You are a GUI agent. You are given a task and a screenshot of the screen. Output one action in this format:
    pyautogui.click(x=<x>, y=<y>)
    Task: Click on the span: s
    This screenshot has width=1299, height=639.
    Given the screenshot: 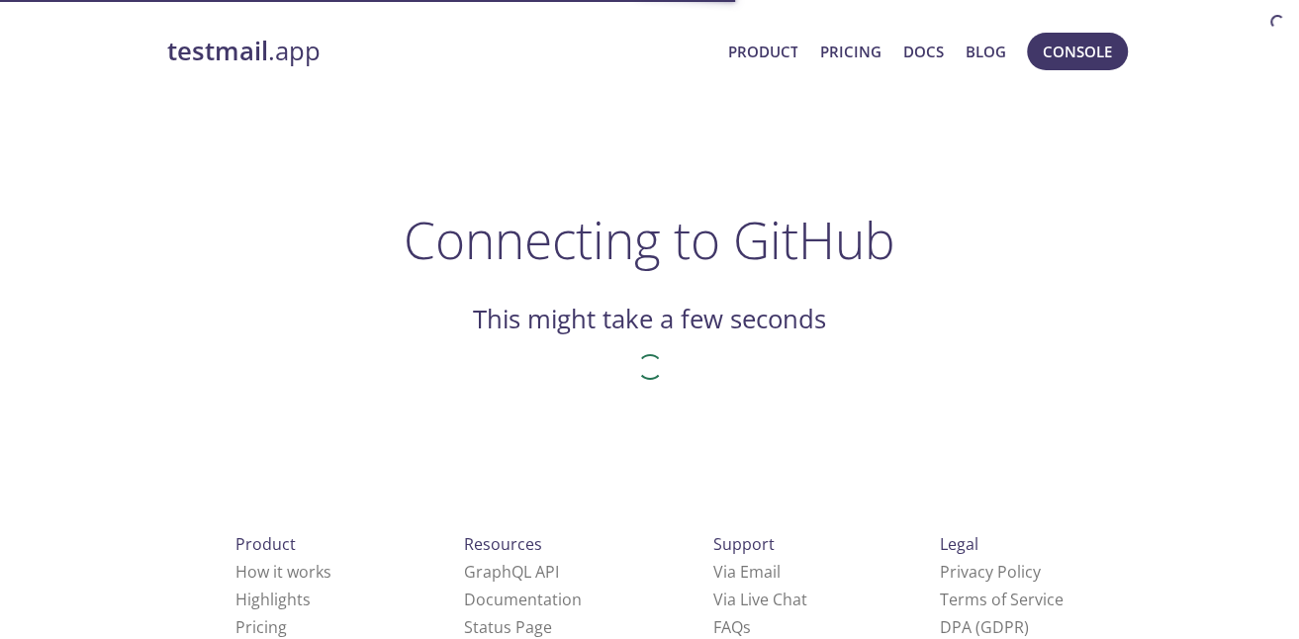 What is the action you would take?
    pyautogui.click(x=747, y=627)
    